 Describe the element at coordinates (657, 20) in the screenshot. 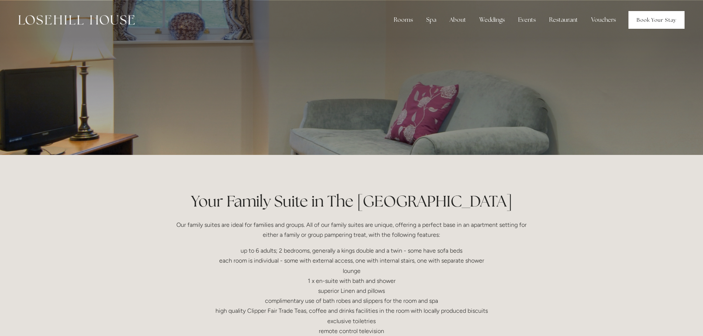

I see `a: Book Your Stay` at that location.